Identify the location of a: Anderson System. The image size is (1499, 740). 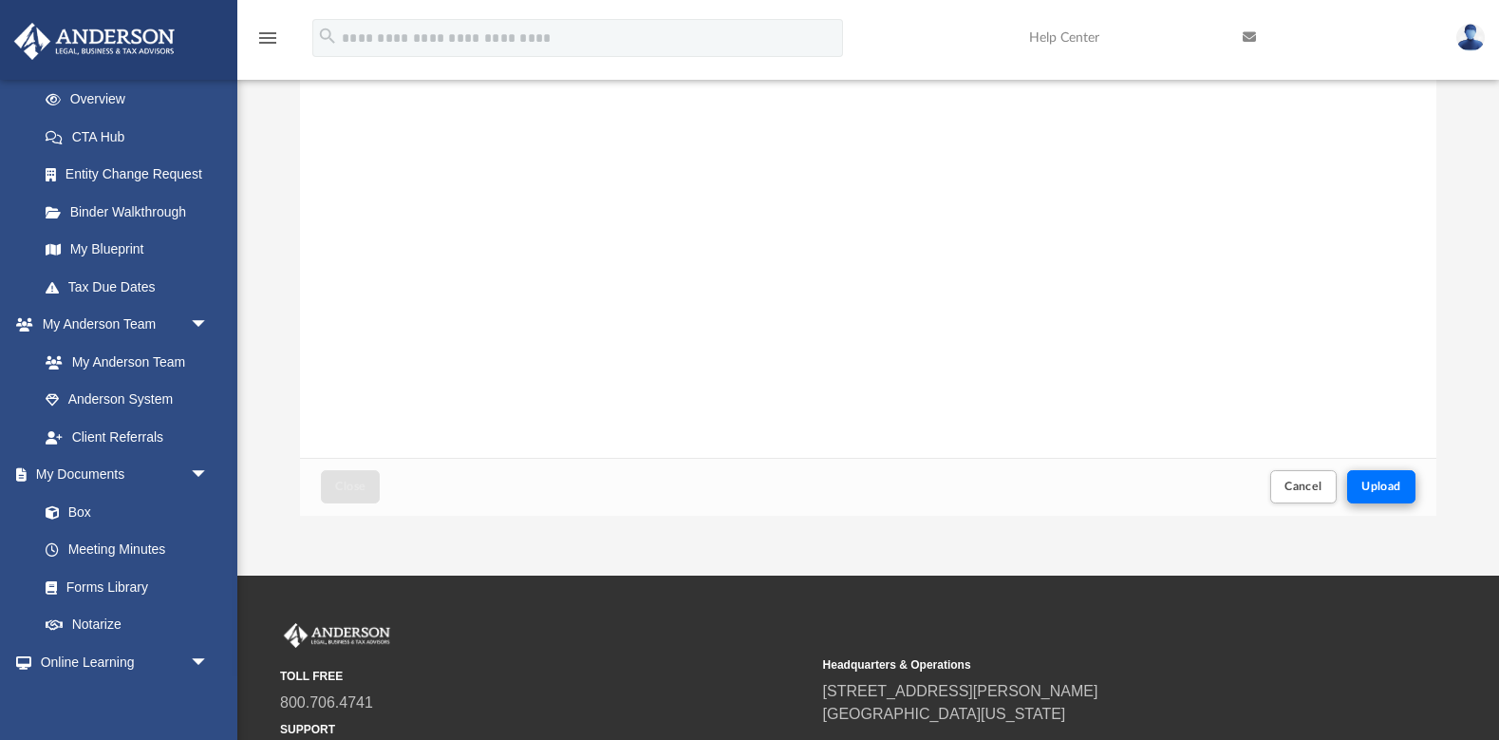
(127, 400).